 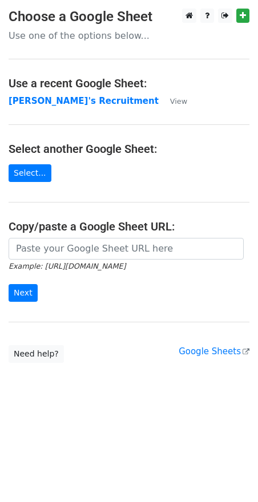 What do you see at coordinates (179, 101) in the screenshot?
I see `small: View` at bounding box center [179, 101].